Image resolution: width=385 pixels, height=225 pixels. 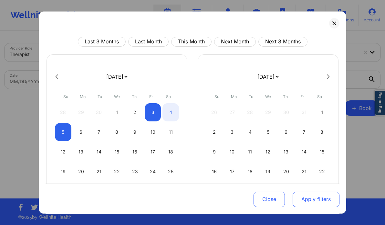 I want to click on button: Next Month, so click(x=235, y=42).